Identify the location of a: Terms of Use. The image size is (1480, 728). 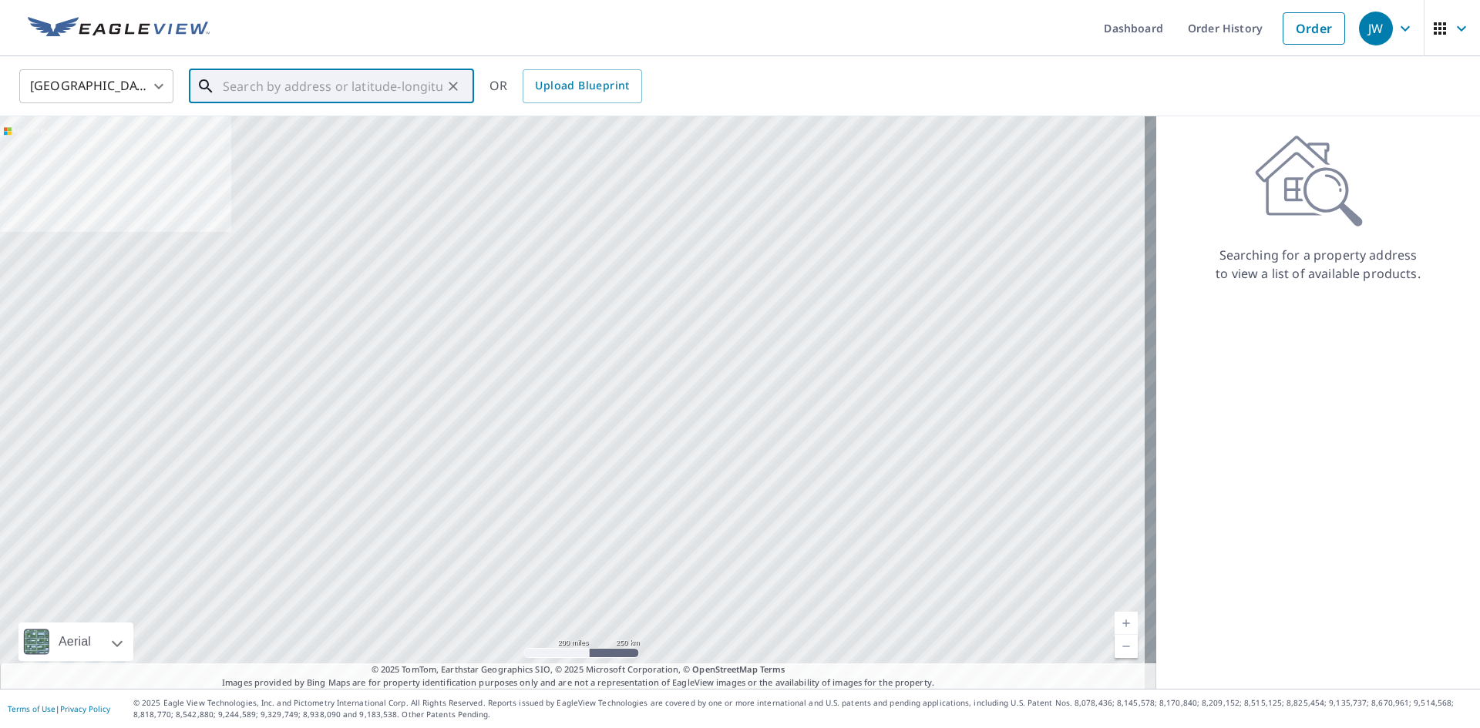
(32, 709).